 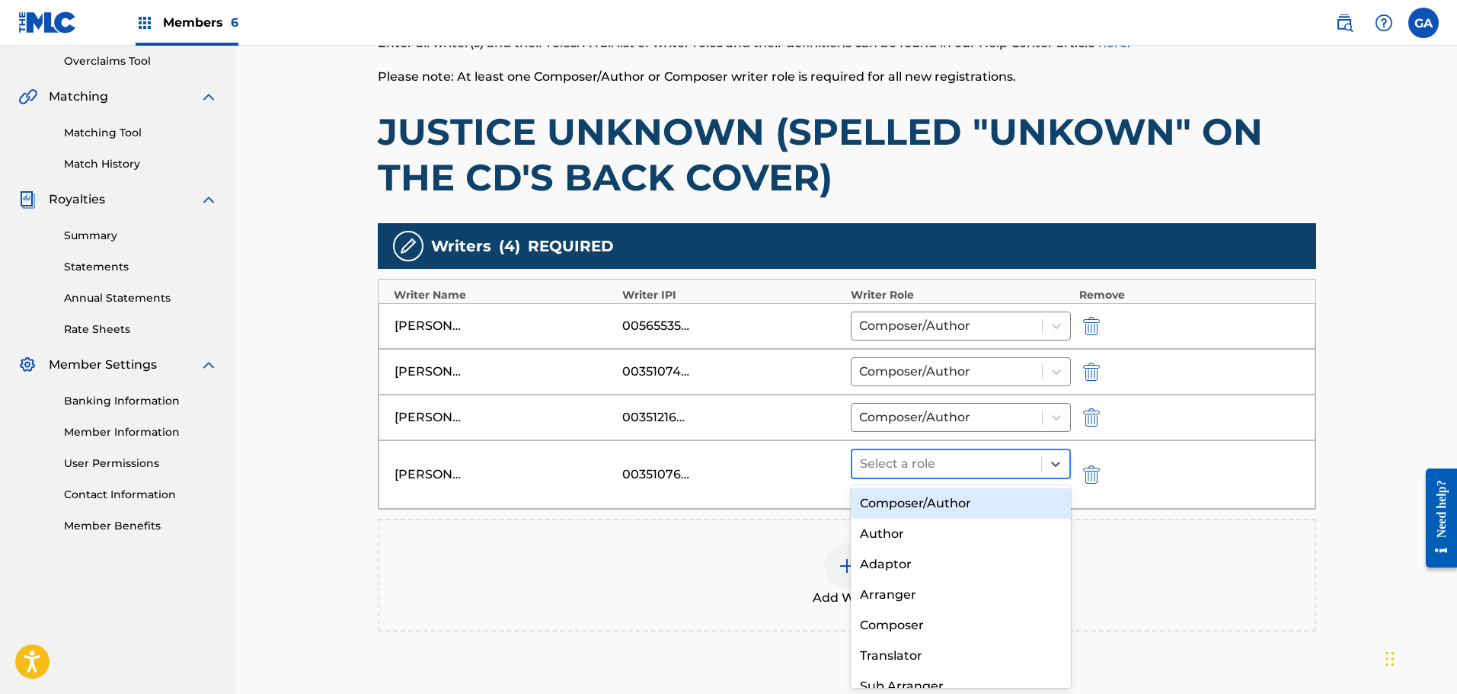 I want to click on img: Matching, so click(x=27, y=97).